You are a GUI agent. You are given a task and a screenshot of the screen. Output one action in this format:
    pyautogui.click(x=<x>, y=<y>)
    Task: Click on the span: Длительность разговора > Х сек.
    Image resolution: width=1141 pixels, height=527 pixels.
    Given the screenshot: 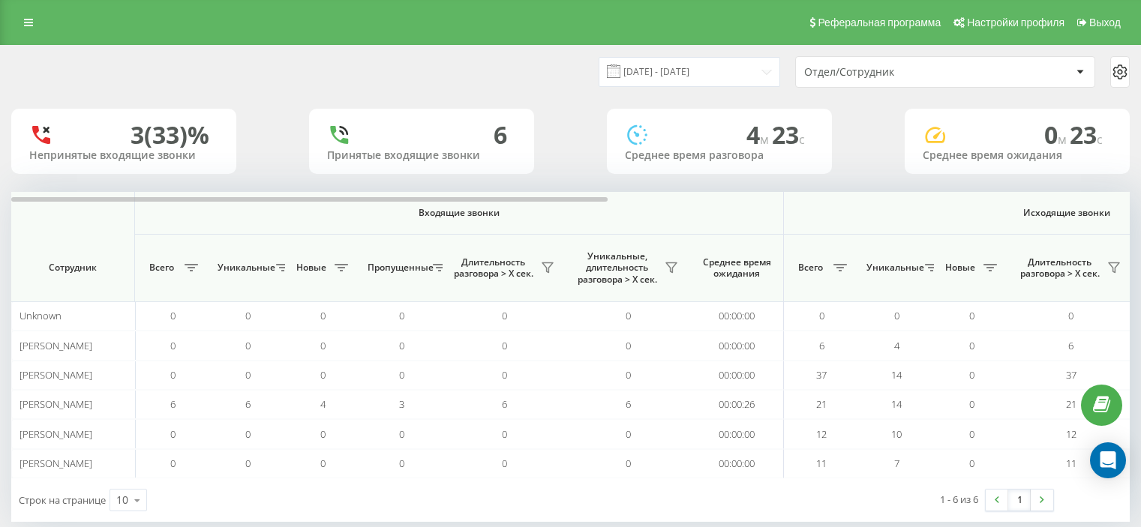 What is the action you would take?
    pyautogui.click(x=493, y=268)
    